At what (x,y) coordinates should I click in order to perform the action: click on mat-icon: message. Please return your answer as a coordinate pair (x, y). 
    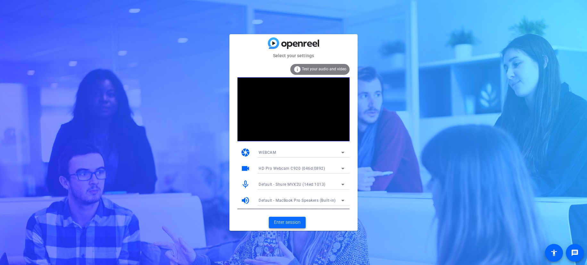
    Looking at the image, I should click on (574, 253).